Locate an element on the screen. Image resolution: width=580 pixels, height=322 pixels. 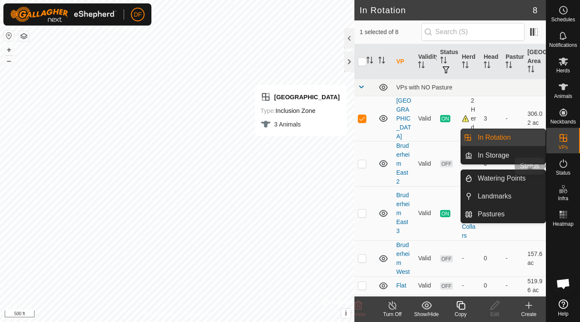
a: Contact Us is located at coordinates (198, 315).